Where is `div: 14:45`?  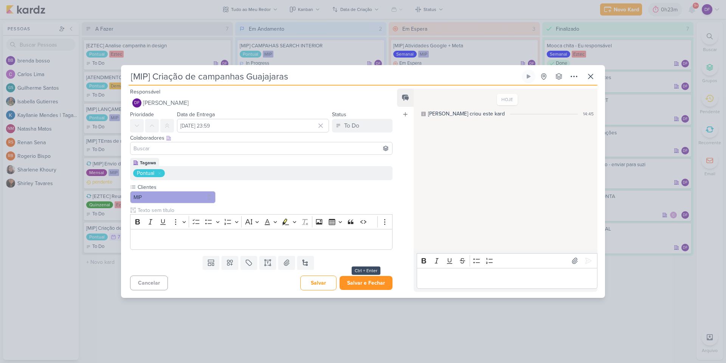 div: 14:45 is located at coordinates (589, 114).